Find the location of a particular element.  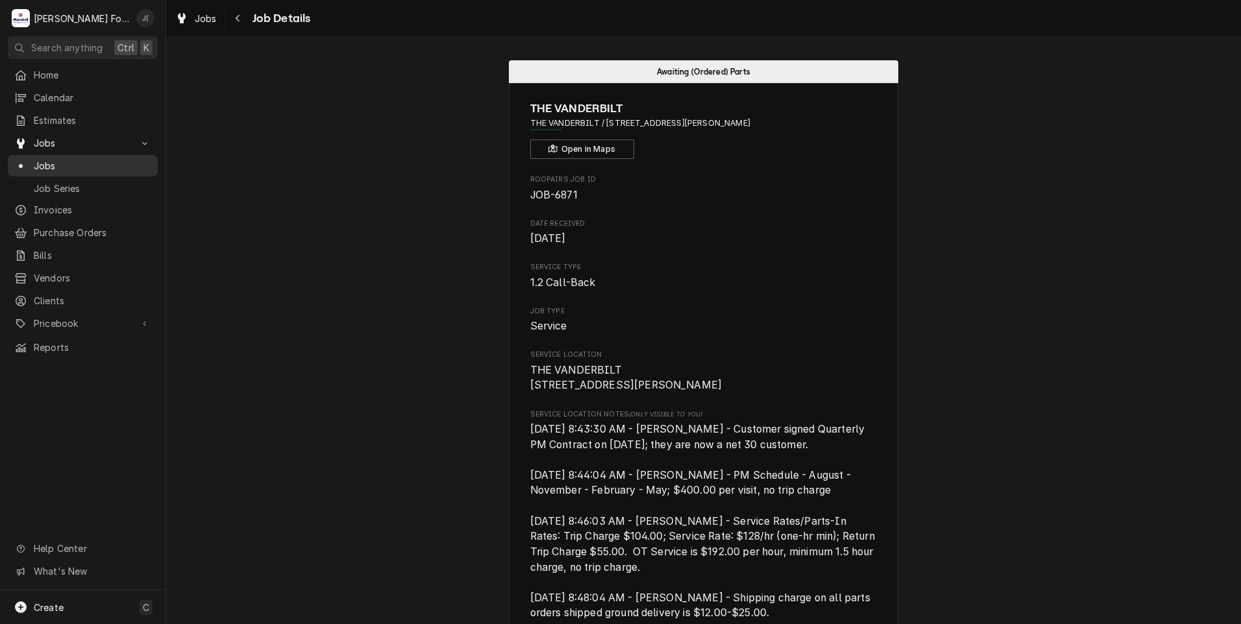

span: Awaiting (Ordered) Parts is located at coordinates (704, 71).